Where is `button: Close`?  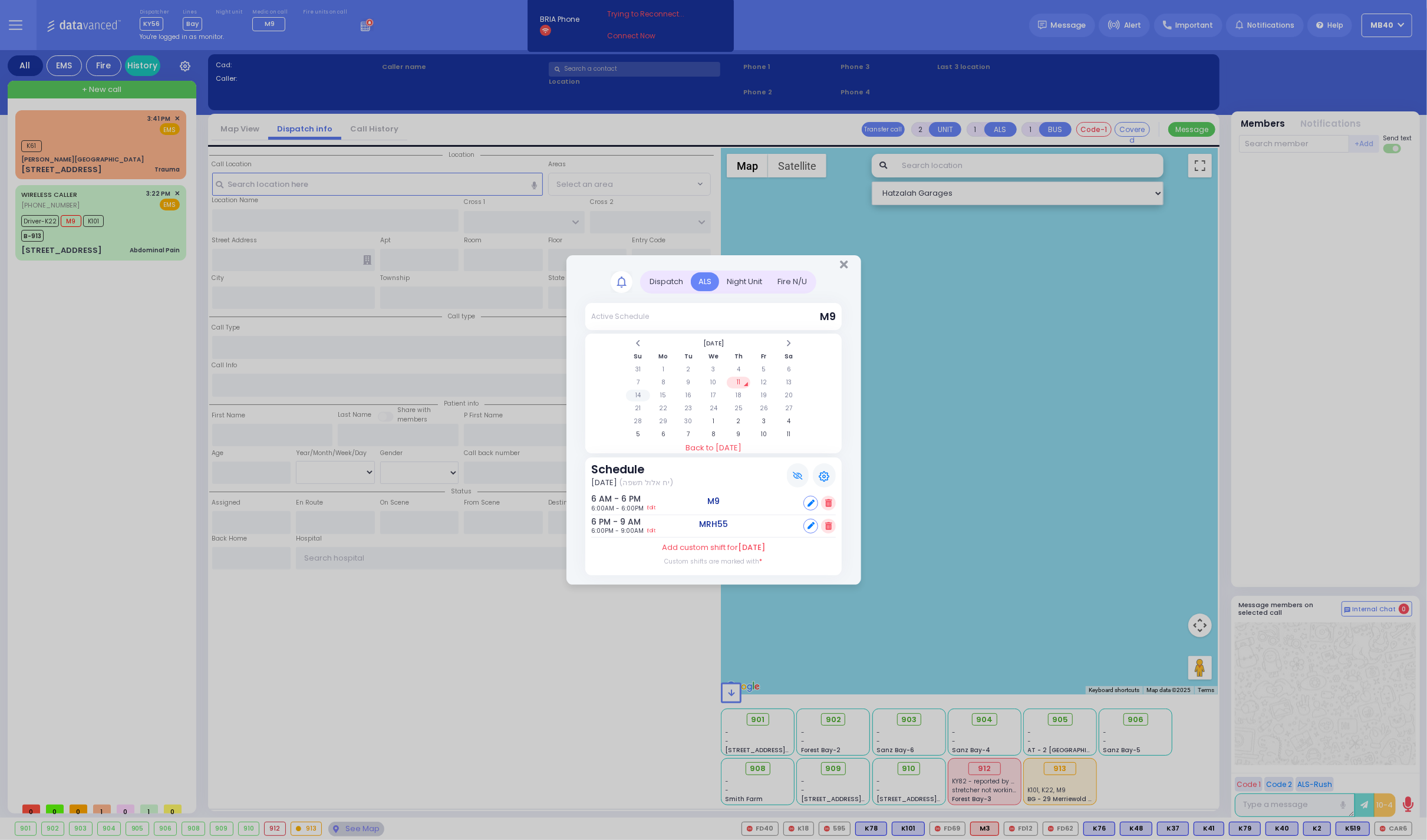 button: Close is located at coordinates (844, 265).